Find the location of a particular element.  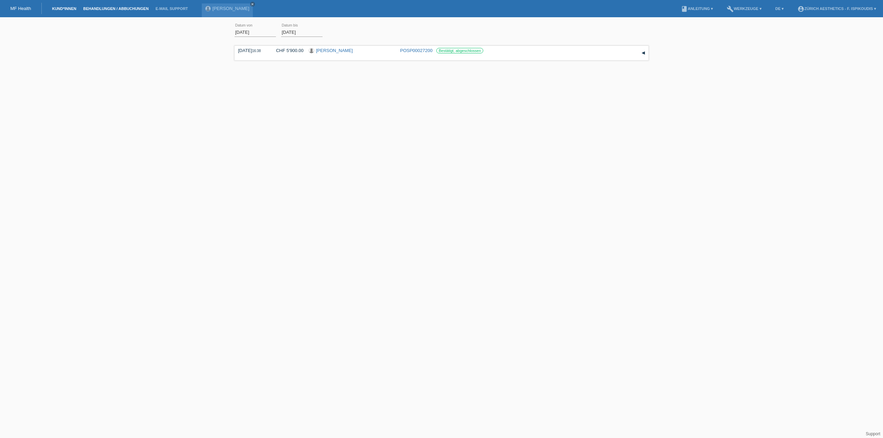

a: E-Mail Support is located at coordinates (172, 9).